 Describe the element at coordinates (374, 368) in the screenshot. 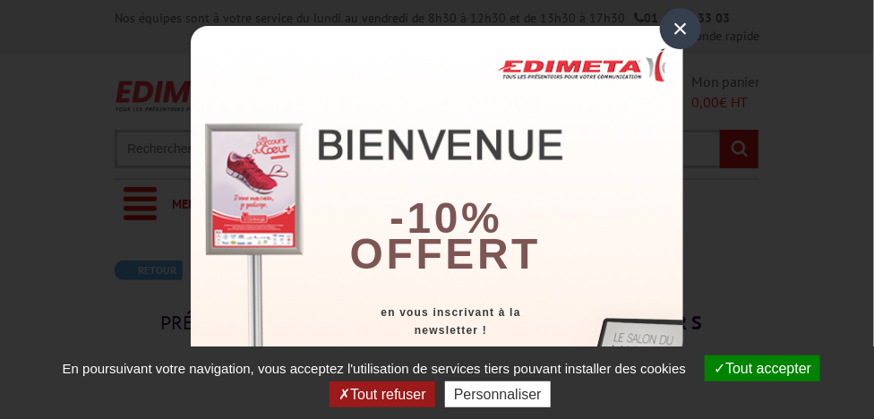

I see `span: En poursuivant votre navigation, vous acceptez l'utilisation de services tiers pouvant installer ...` at that location.